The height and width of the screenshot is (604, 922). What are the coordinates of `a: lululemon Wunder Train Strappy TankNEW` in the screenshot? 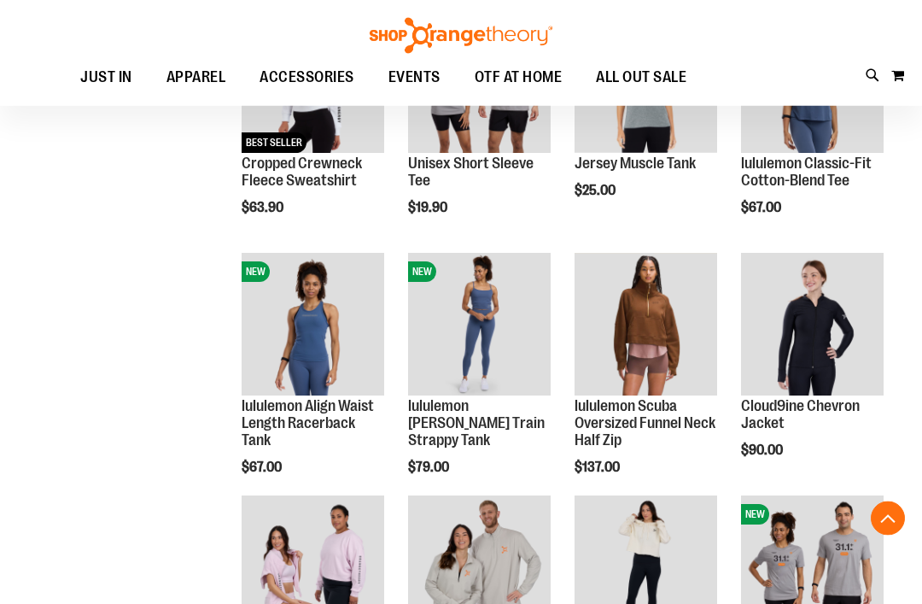 It's located at (479, 326).